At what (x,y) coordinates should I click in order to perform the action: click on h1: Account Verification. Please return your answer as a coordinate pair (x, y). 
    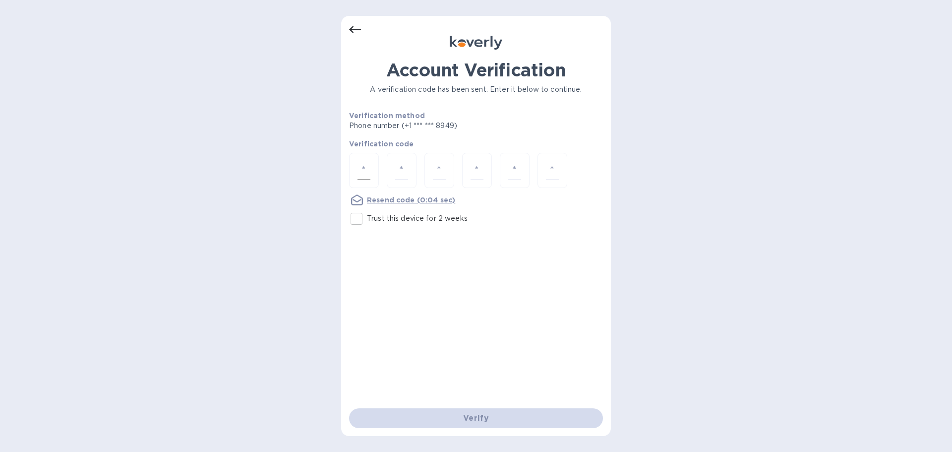
    Looking at the image, I should click on (476, 70).